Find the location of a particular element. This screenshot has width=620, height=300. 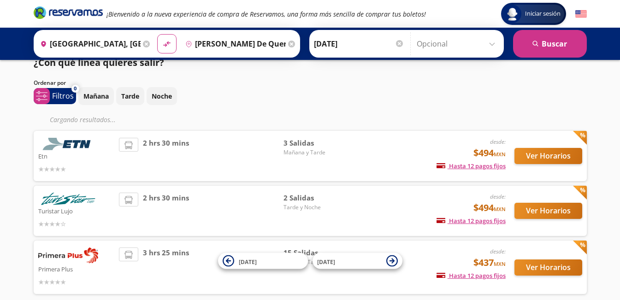

span: $437 is located at coordinates (490, 263).